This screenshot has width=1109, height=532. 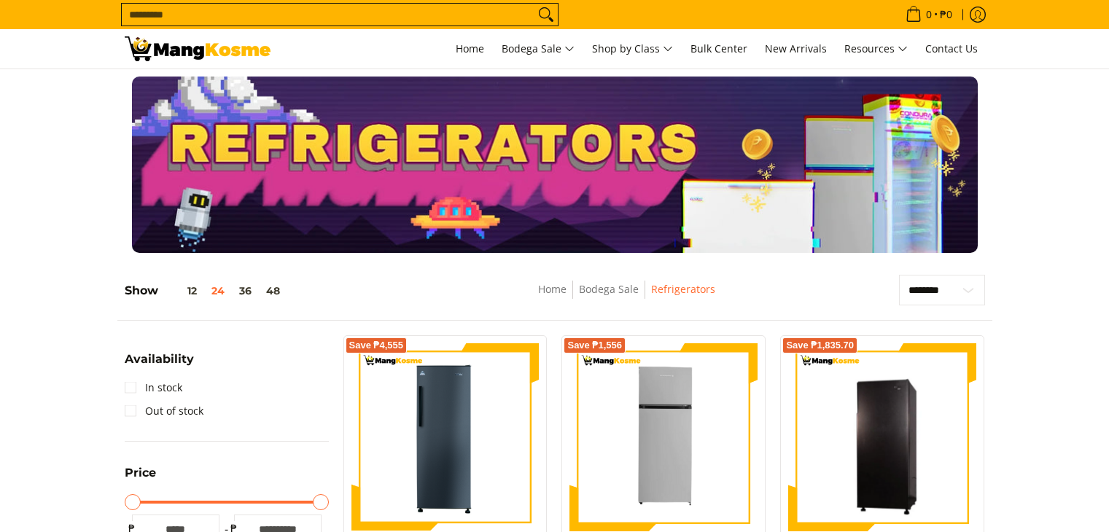 I want to click on span: Shop by Class, so click(x=632, y=49).